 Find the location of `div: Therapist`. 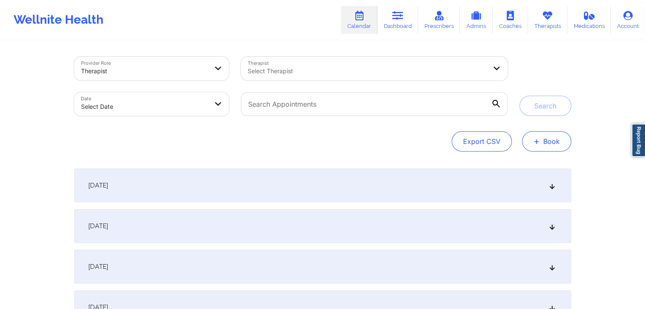

div: Therapist is located at coordinates (145, 71).